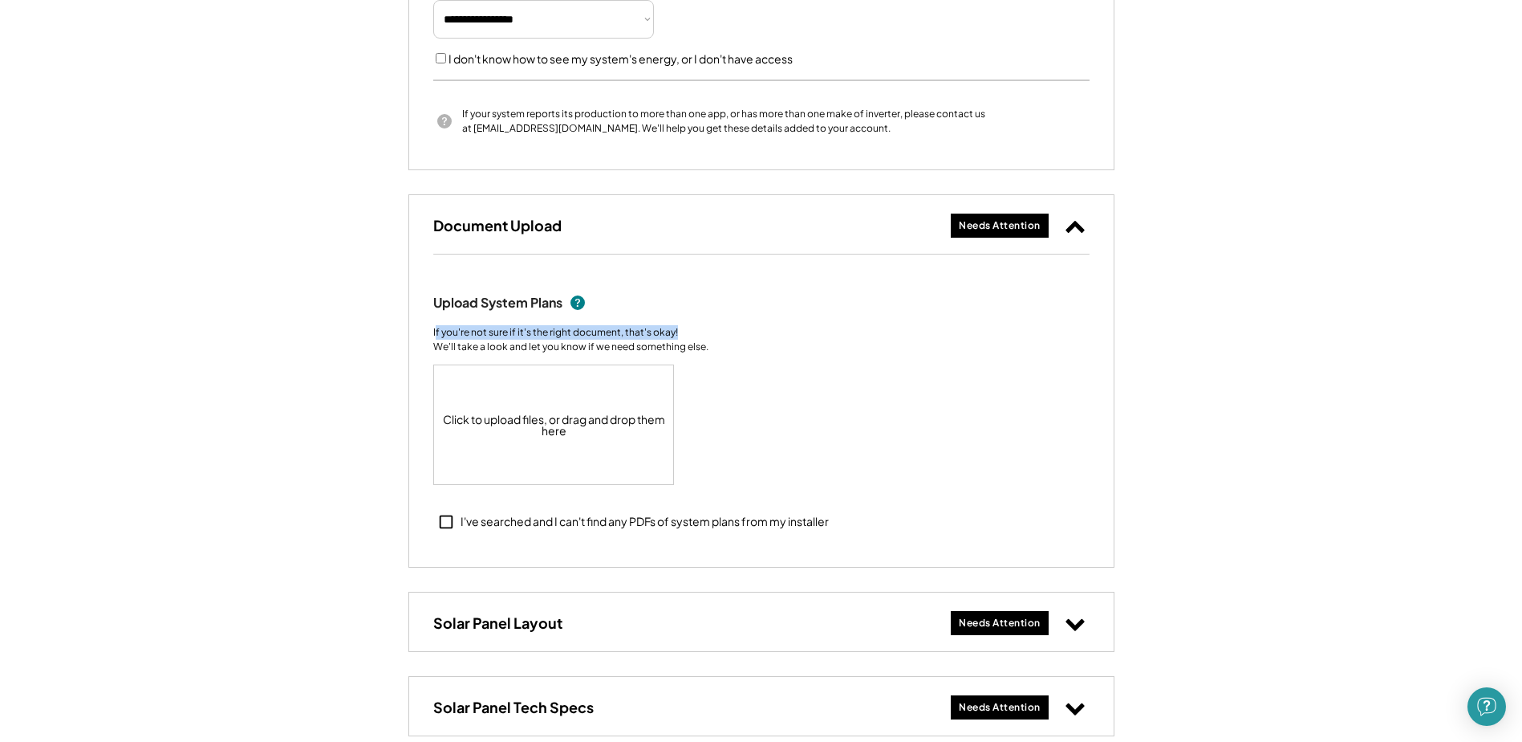  I want to click on div: If your system reports its production to more than one app, or has more than one make of inverter..., so click(725, 121).